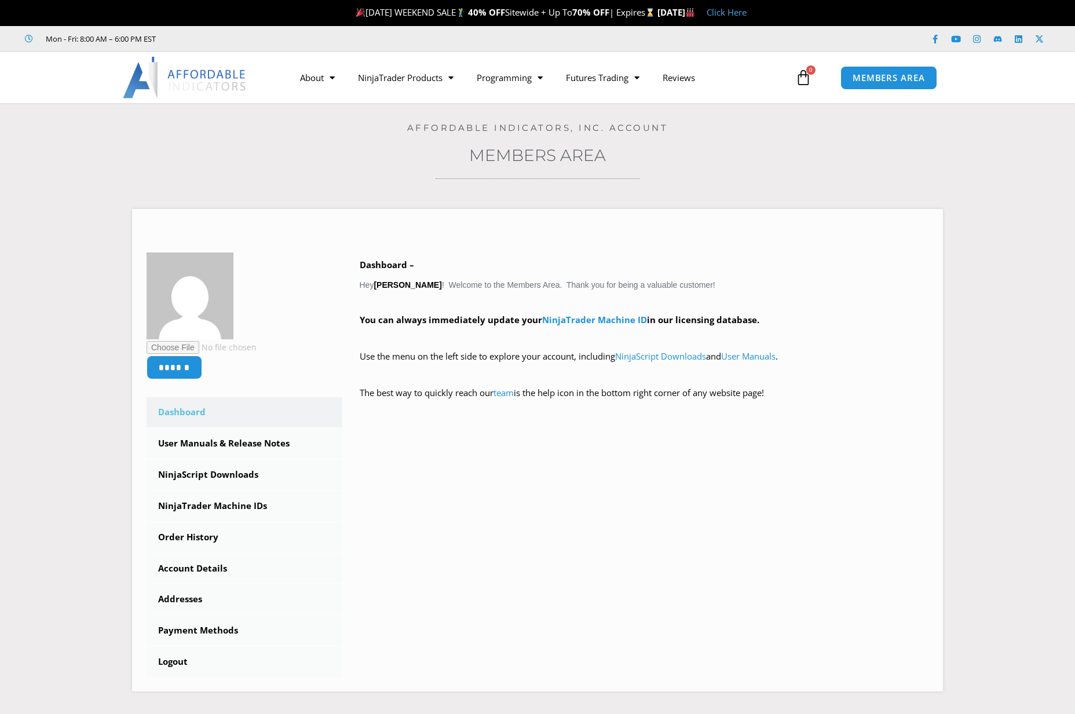  Describe the element at coordinates (602, 78) in the screenshot. I see `a: Futures Trading` at that location.